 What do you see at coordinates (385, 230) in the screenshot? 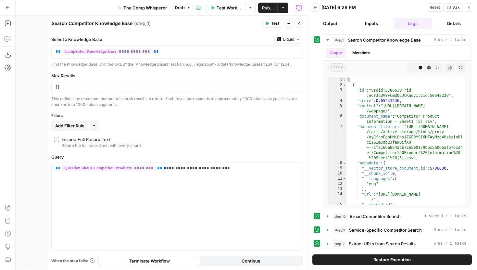
I see `span: Service-Specific Competitor Search` at bounding box center [385, 230].